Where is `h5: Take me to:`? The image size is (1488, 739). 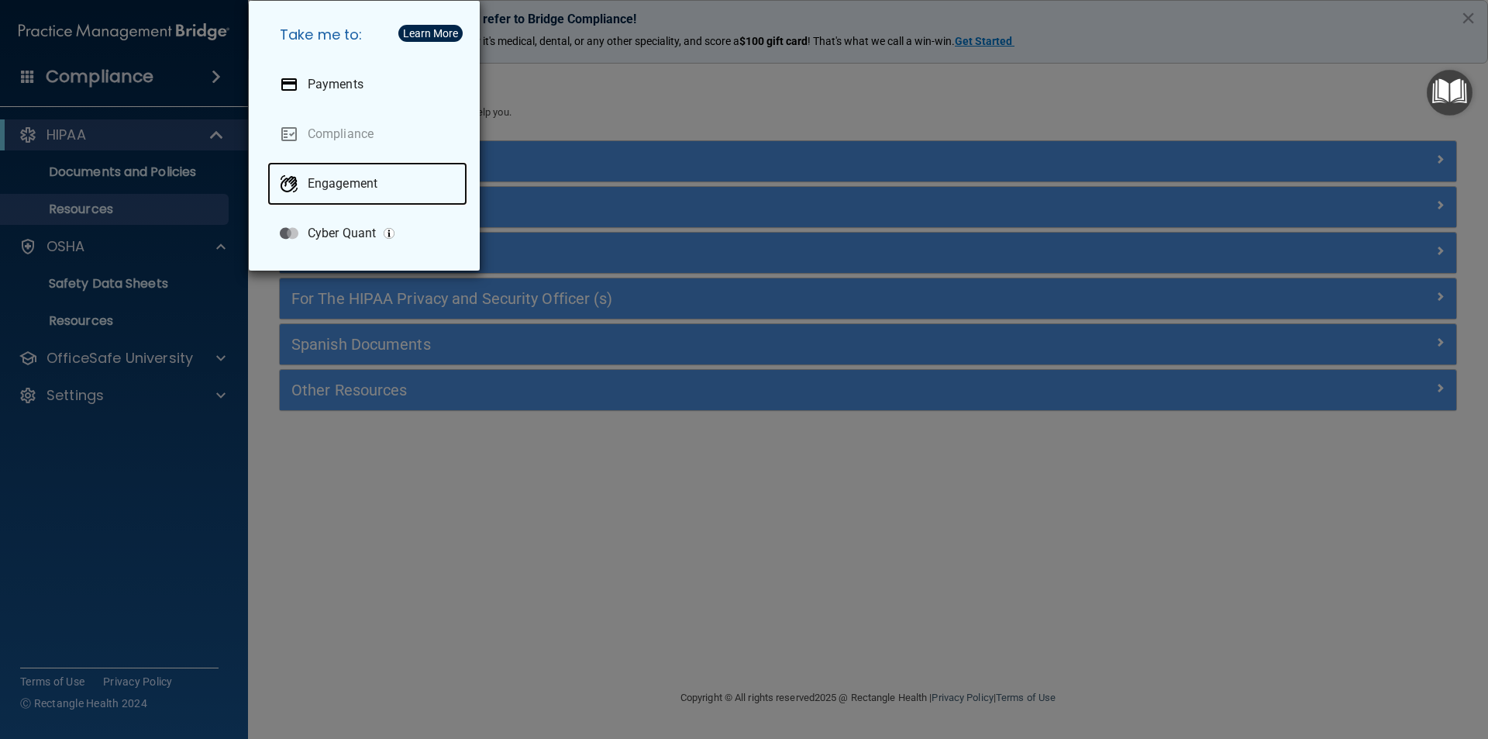
h5: Take me to: is located at coordinates (367, 35).